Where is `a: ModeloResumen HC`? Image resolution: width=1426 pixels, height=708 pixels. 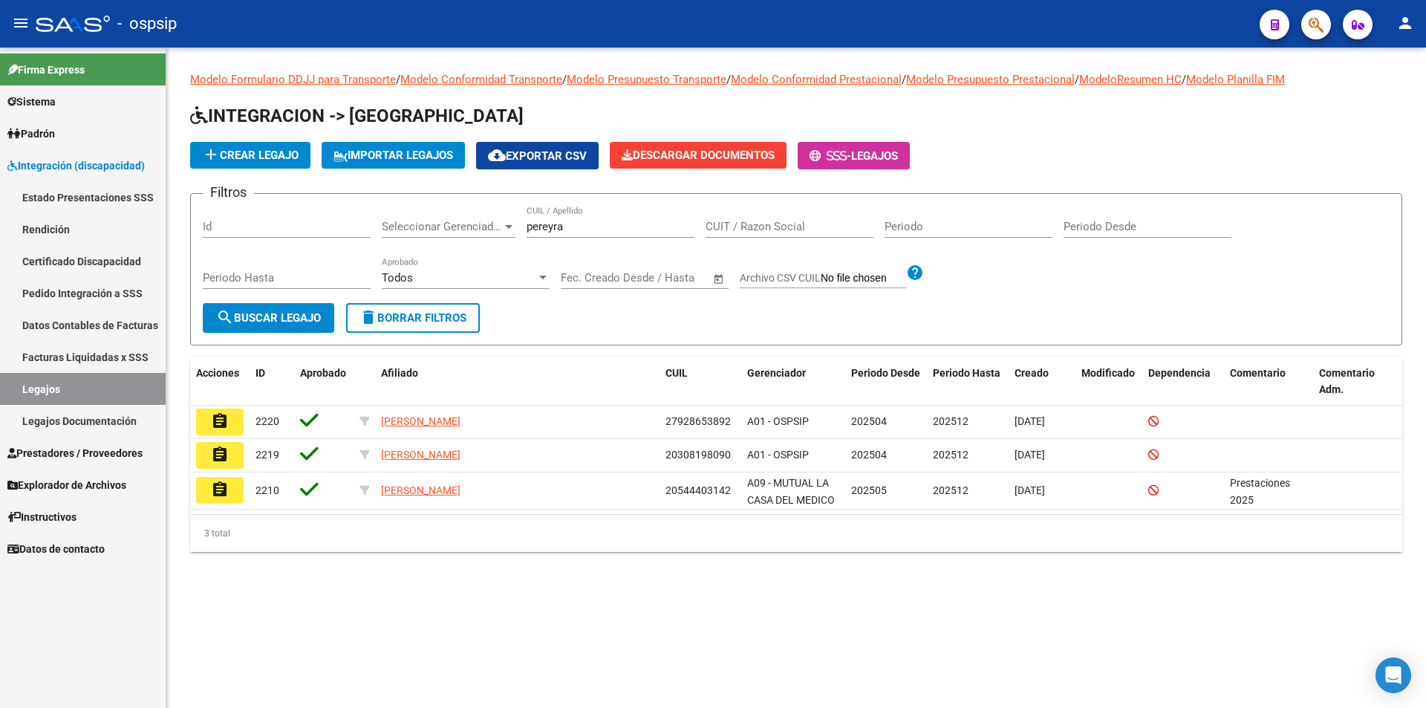
a: ModeloResumen HC is located at coordinates (1130, 79).